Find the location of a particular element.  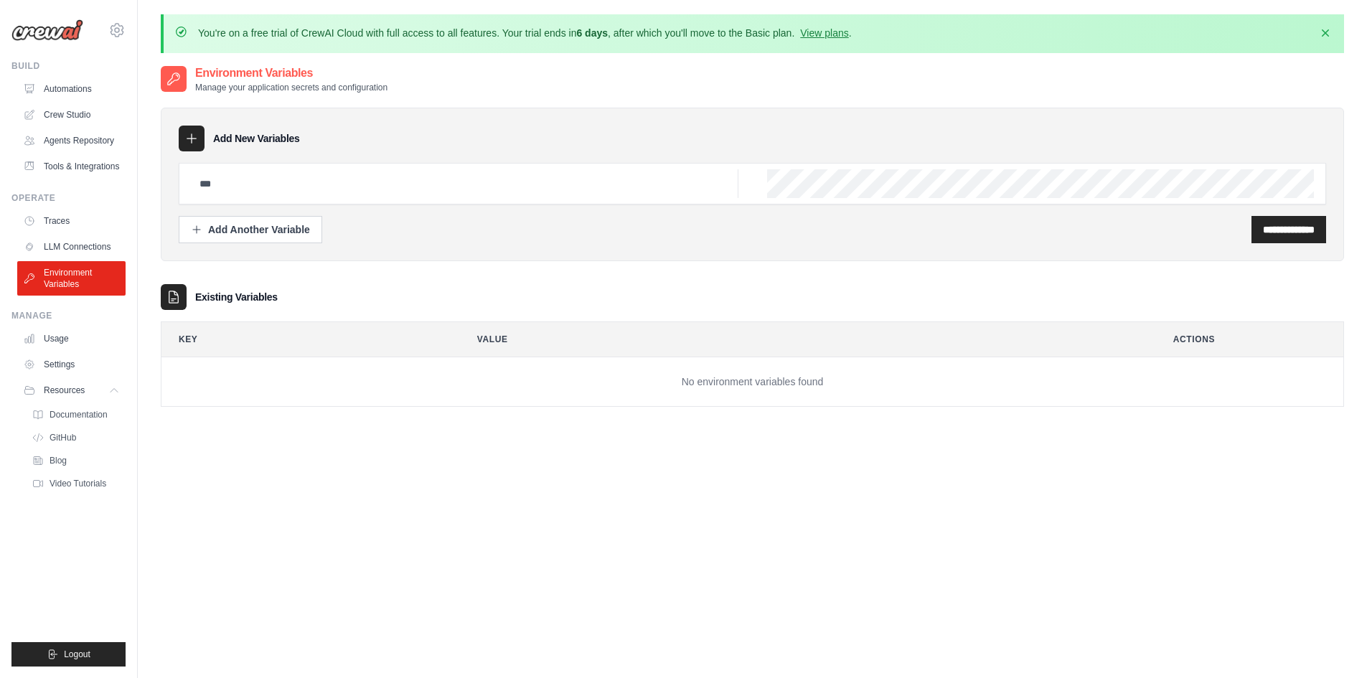

span: Documentation is located at coordinates (78, 415).